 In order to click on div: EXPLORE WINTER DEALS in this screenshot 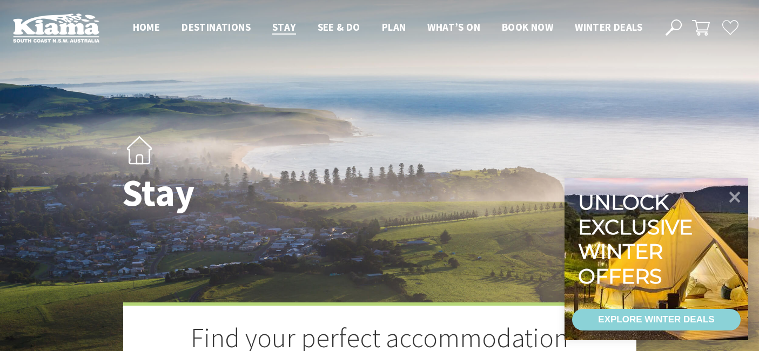, I will do `click(656, 320)`.